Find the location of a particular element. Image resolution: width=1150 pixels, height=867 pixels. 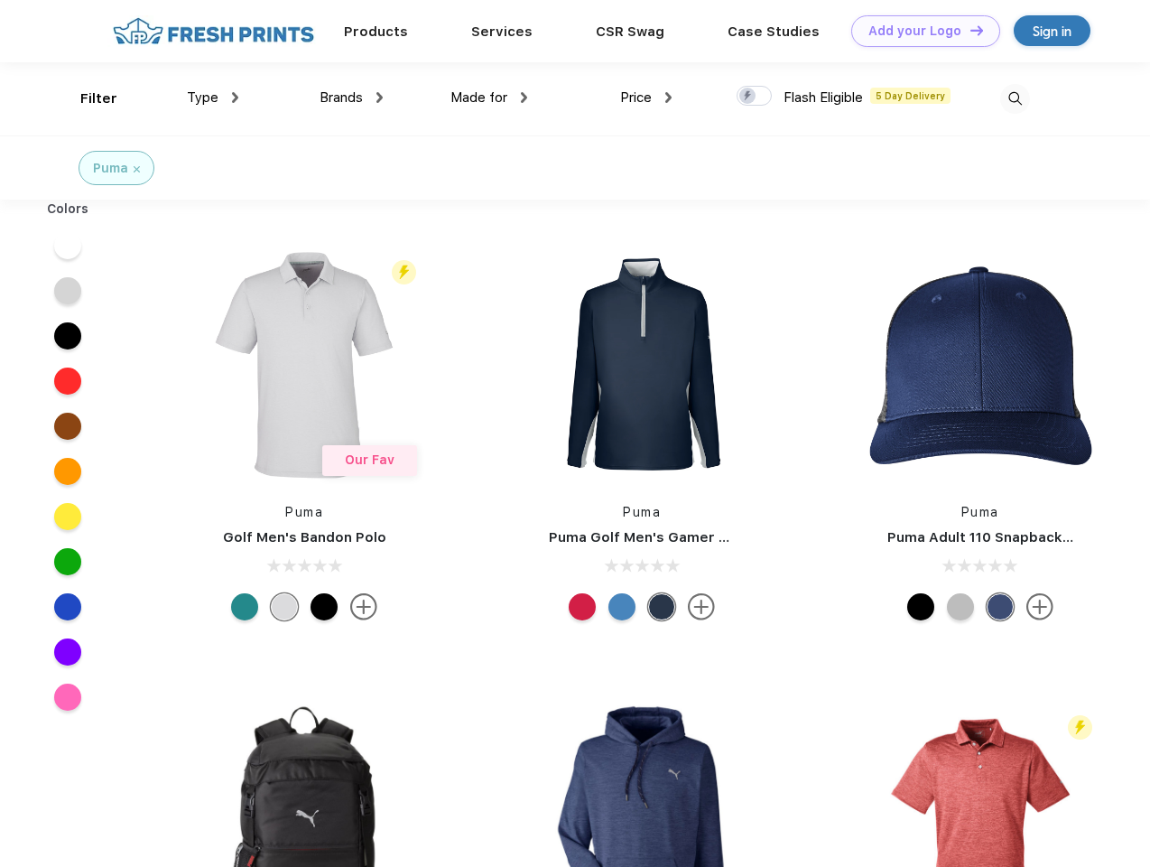

div: Add your Logo is located at coordinates (915, 31).